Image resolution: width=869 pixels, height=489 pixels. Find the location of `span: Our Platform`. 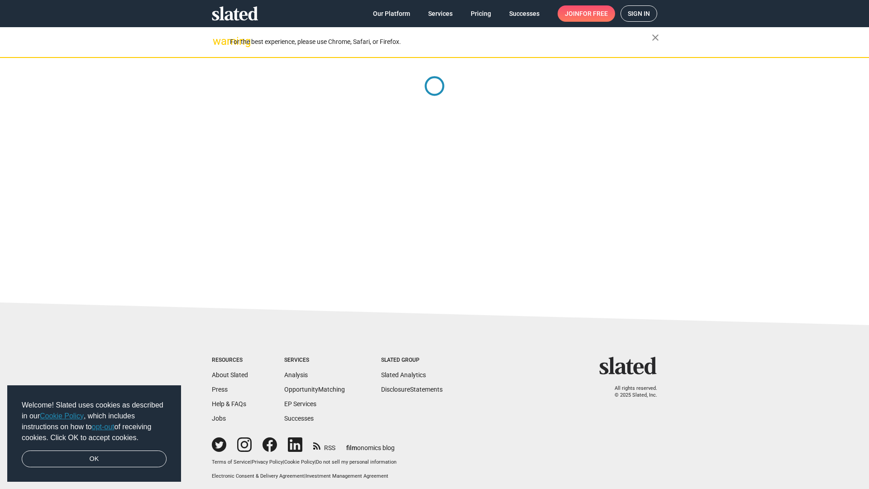

span: Our Platform is located at coordinates (392, 14).